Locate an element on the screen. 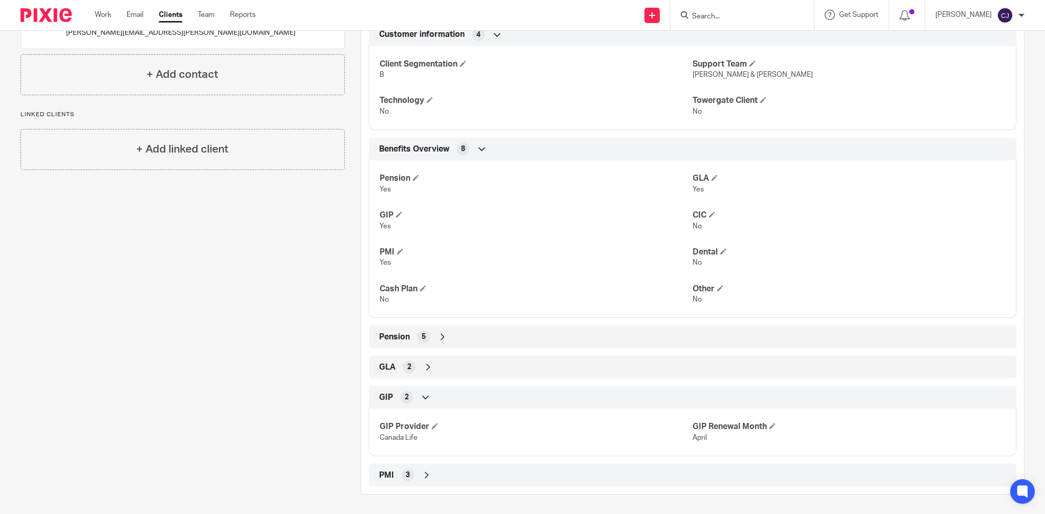 The height and width of the screenshot is (514, 1045). h4: GIP Provider is located at coordinates (536, 427).